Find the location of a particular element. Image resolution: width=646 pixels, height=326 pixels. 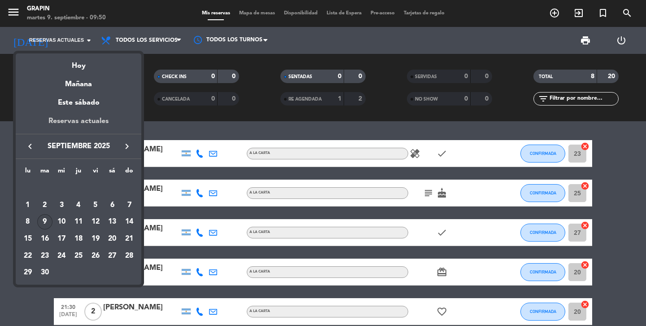

div: 28 is located at coordinates (129, 256).